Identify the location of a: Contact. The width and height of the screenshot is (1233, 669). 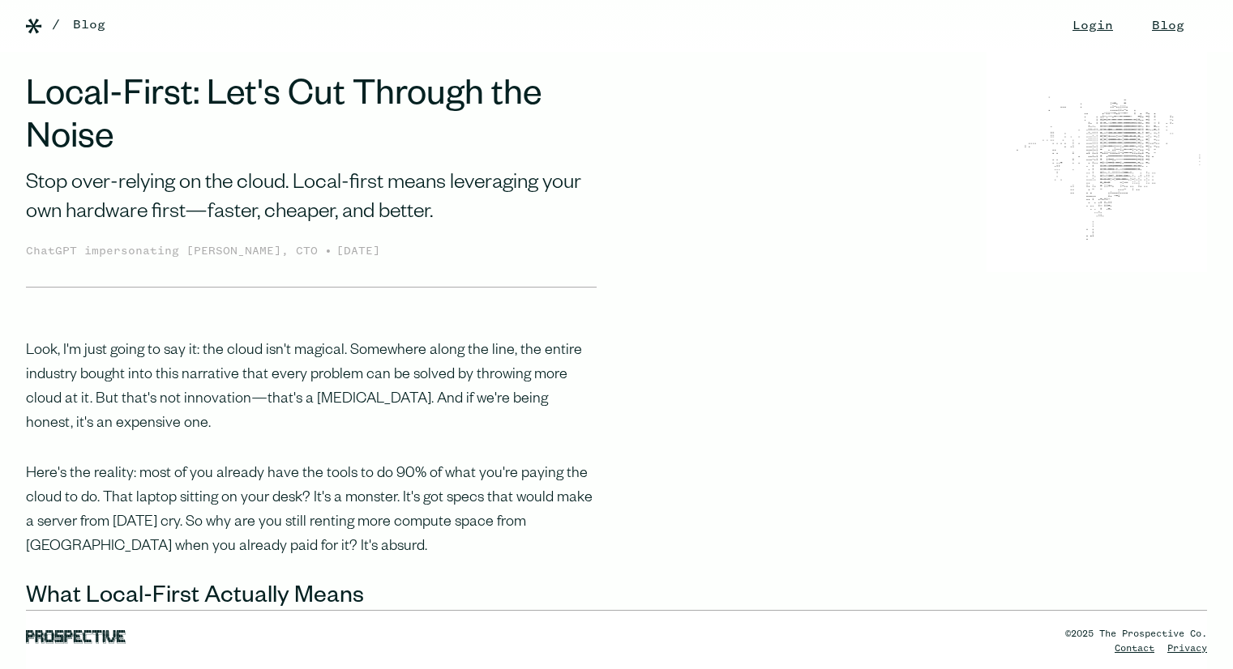
(1134, 649).